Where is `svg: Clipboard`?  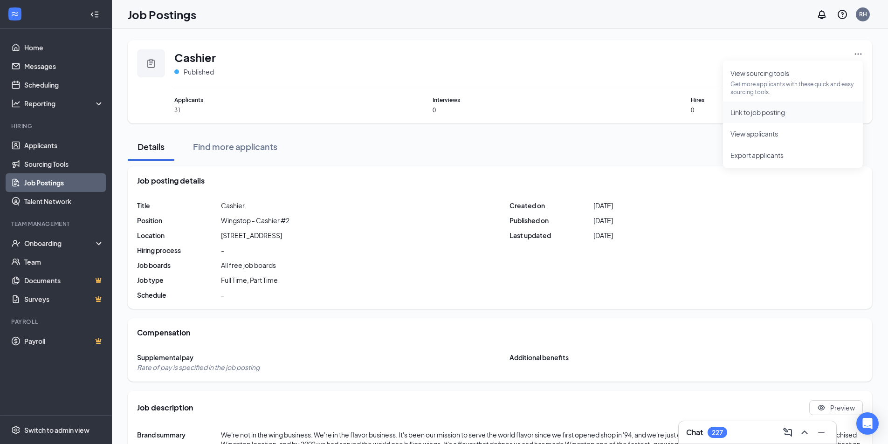
svg: Clipboard is located at coordinates (151, 63).